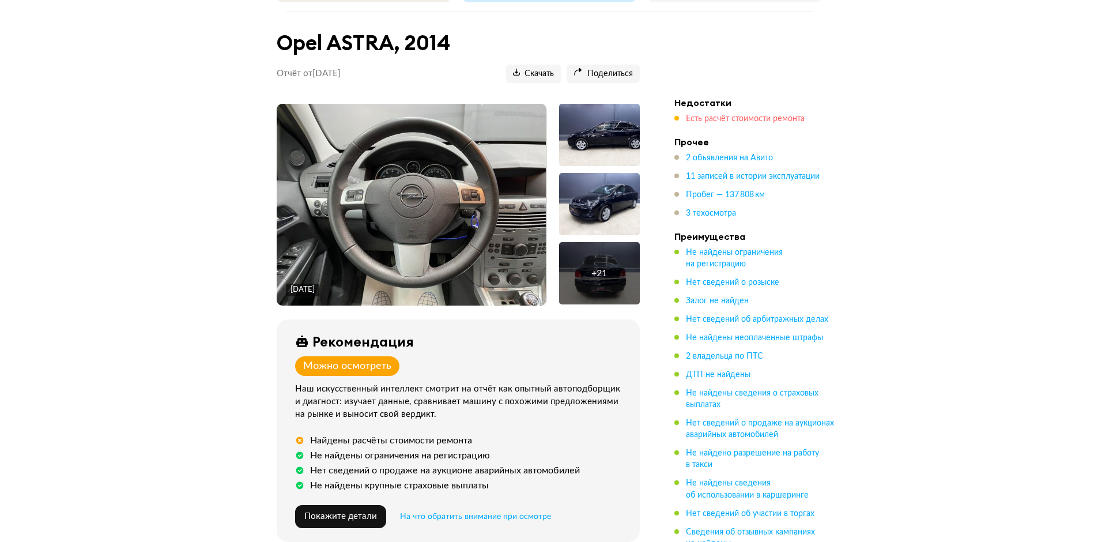  What do you see at coordinates (603, 74) in the screenshot?
I see `button: Поделиться` at bounding box center [603, 74].